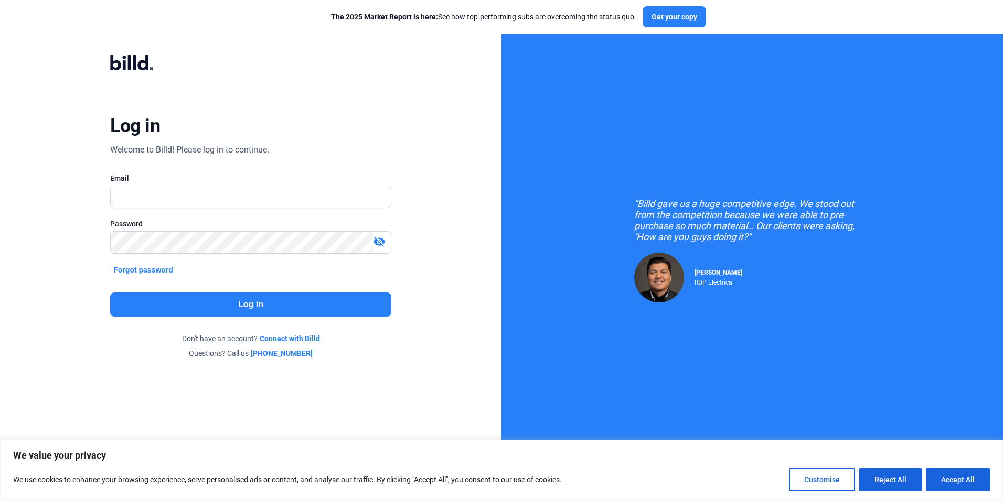  I want to click on div: Welcome to Billd! Please log in to continue., so click(189, 150).